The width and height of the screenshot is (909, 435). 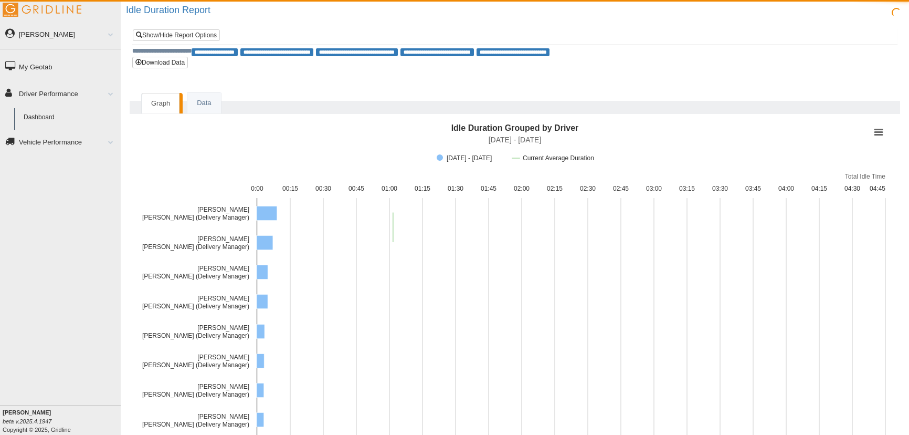 What do you see at coordinates (61, 421) in the screenshot?
I see `div: Copyright © 2025, Gridline` at bounding box center [61, 421].